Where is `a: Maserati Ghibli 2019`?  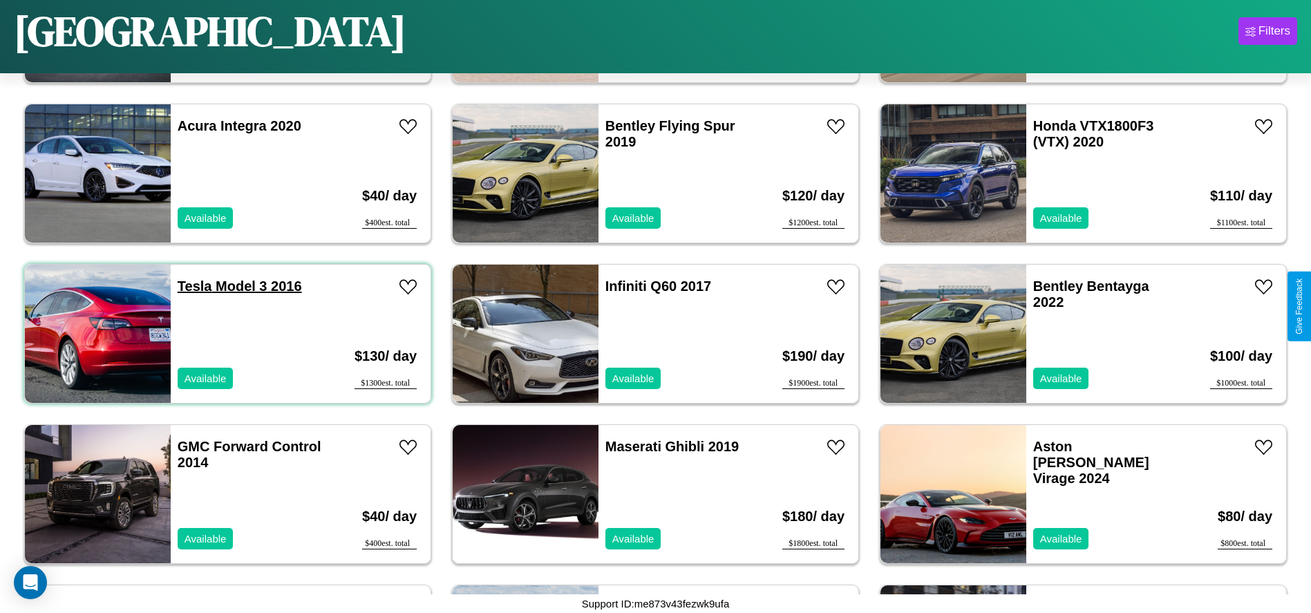 a: Maserati Ghibli 2019 is located at coordinates (672, 446).